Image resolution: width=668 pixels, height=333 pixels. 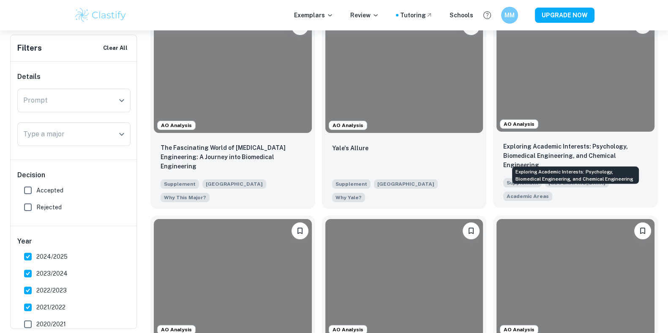 I want to click on button: Help and Feedback, so click(x=487, y=15).